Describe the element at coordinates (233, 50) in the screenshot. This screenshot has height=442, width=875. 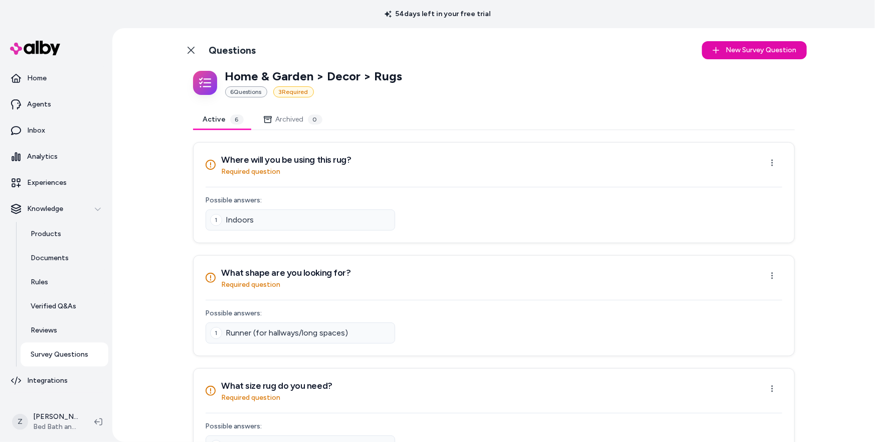
I see `h1: Questions` at that location.